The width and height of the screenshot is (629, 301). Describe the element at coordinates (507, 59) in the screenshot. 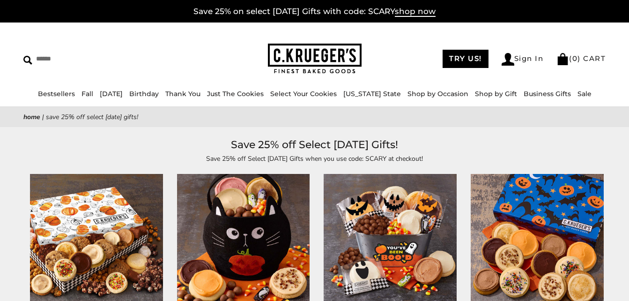

I see `img: Account` at that location.